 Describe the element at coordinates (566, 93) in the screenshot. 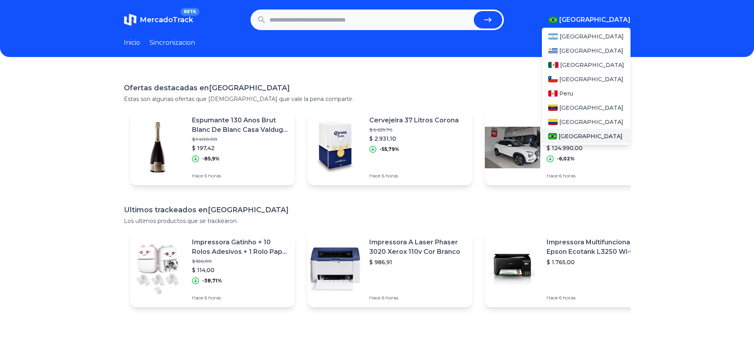

I see `span: Peru` at that location.